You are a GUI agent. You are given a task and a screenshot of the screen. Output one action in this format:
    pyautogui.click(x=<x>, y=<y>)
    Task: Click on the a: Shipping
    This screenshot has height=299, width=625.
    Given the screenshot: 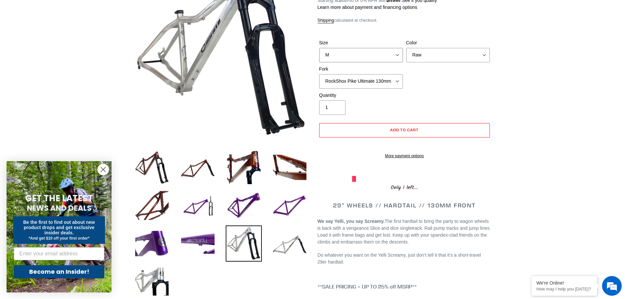 What is the action you would take?
    pyautogui.click(x=326, y=20)
    